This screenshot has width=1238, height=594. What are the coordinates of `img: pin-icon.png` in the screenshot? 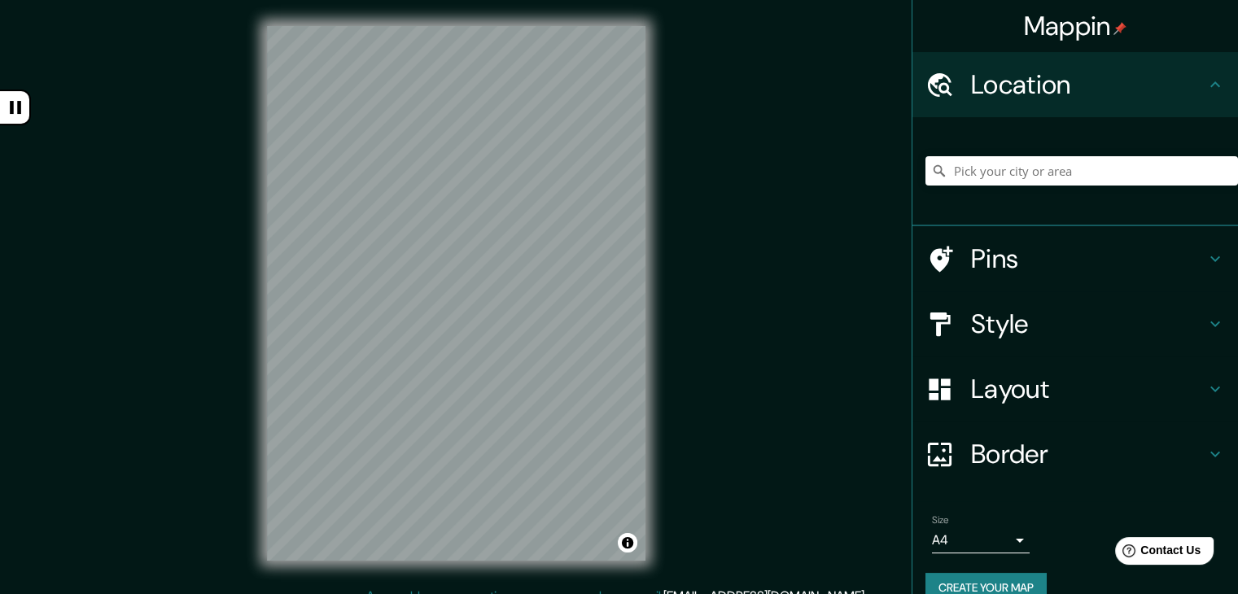 It's located at (1120, 28).